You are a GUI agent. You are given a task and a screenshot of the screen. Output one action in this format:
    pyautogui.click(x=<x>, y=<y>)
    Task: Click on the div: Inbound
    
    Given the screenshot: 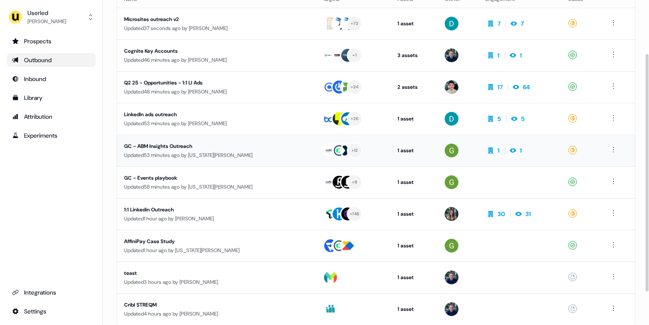 What is the action you would take?
    pyautogui.click(x=51, y=79)
    